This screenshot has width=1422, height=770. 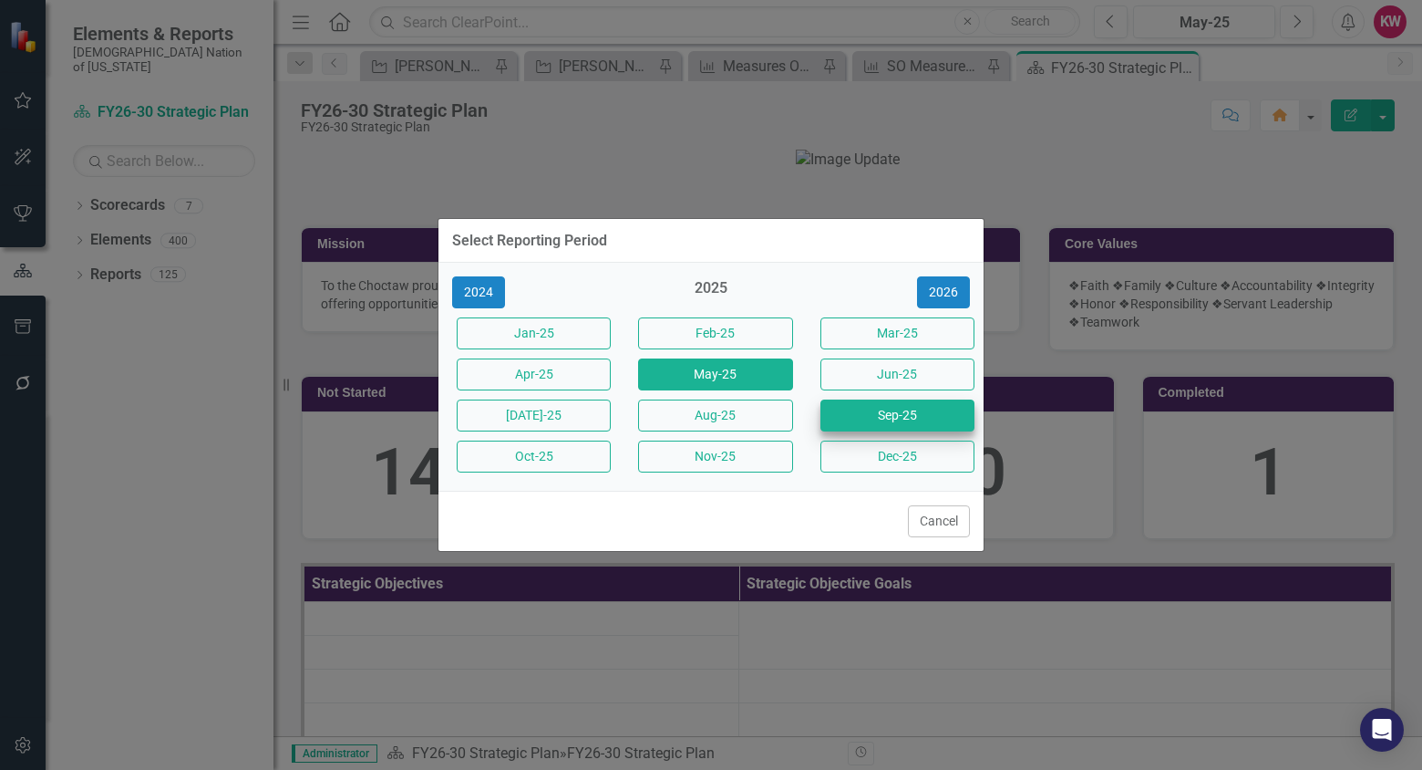 What do you see at coordinates (897, 333) in the screenshot?
I see `button: Mar-25` at bounding box center [897, 333].